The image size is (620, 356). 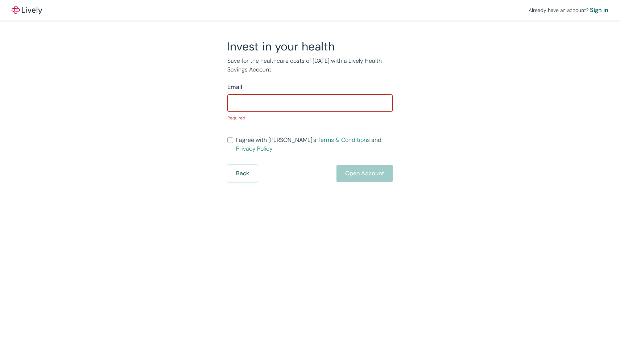 I want to click on a: Privacy Policy, so click(x=254, y=148).